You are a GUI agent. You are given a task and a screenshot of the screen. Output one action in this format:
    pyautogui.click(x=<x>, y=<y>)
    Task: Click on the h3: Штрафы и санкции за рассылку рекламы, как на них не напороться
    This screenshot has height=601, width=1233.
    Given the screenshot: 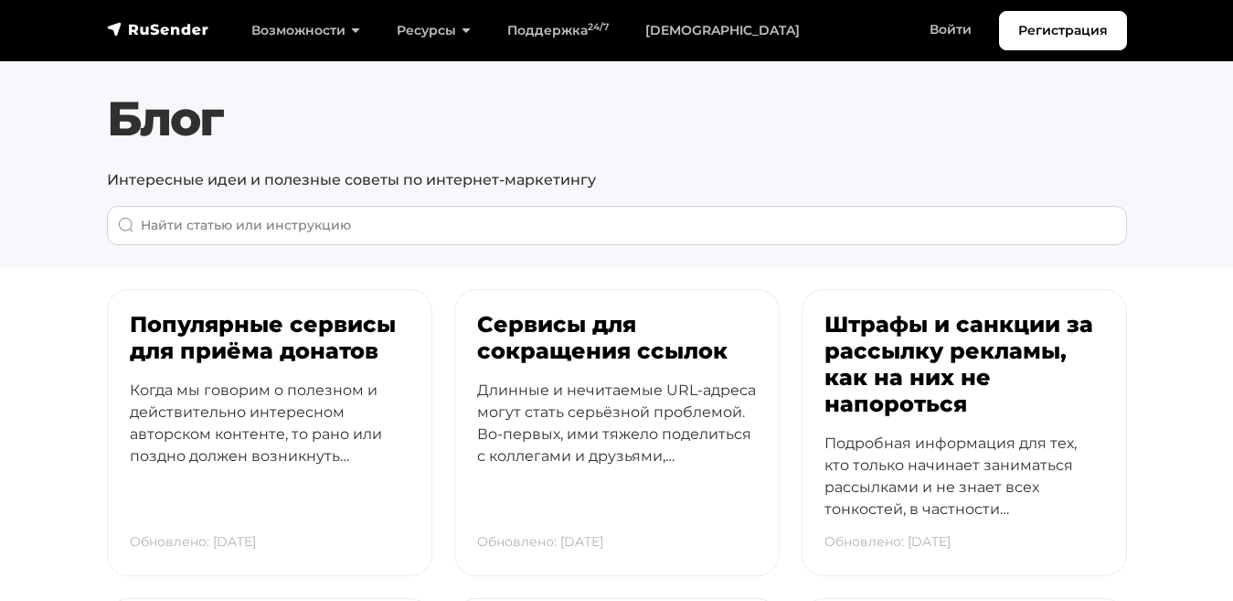 What is the action you would take?
    pyautogui.click(x=965, y=364)
    